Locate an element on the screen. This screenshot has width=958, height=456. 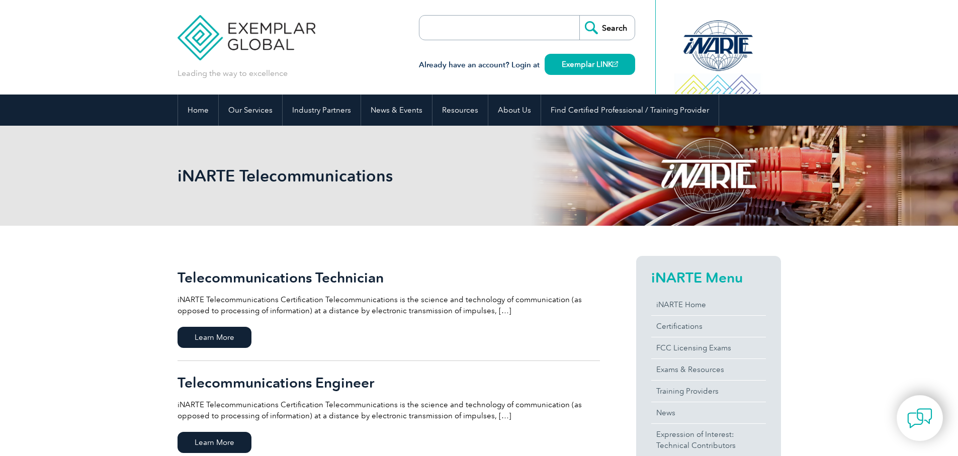
p: Leading the way to excellence is located at coordinates (232, 73).